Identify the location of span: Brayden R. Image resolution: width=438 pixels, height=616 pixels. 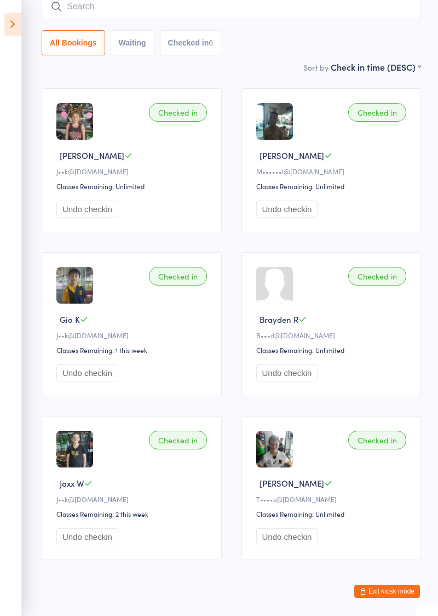
(279, 319).